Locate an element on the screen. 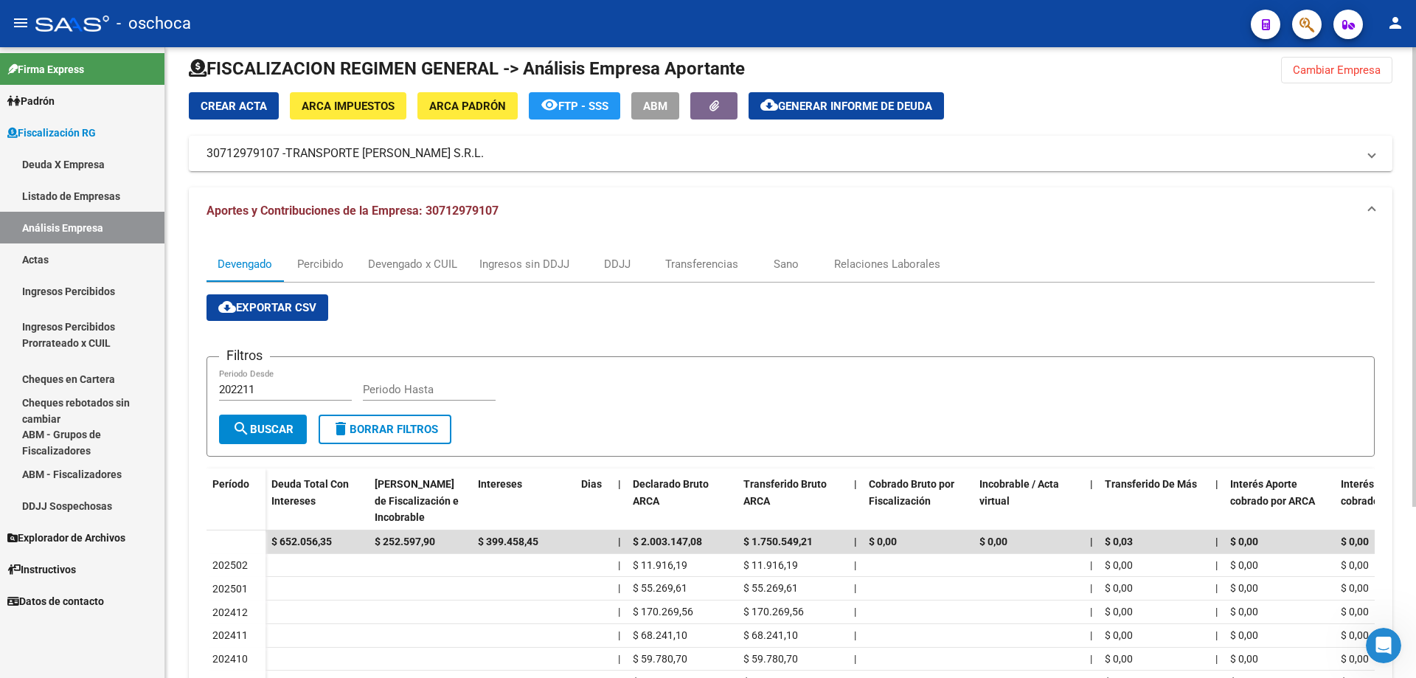 Image resolution: width=1416 pixels, height=678 pixels. span: Transferido Bruto ARCA is located at coordinates (785, 492).